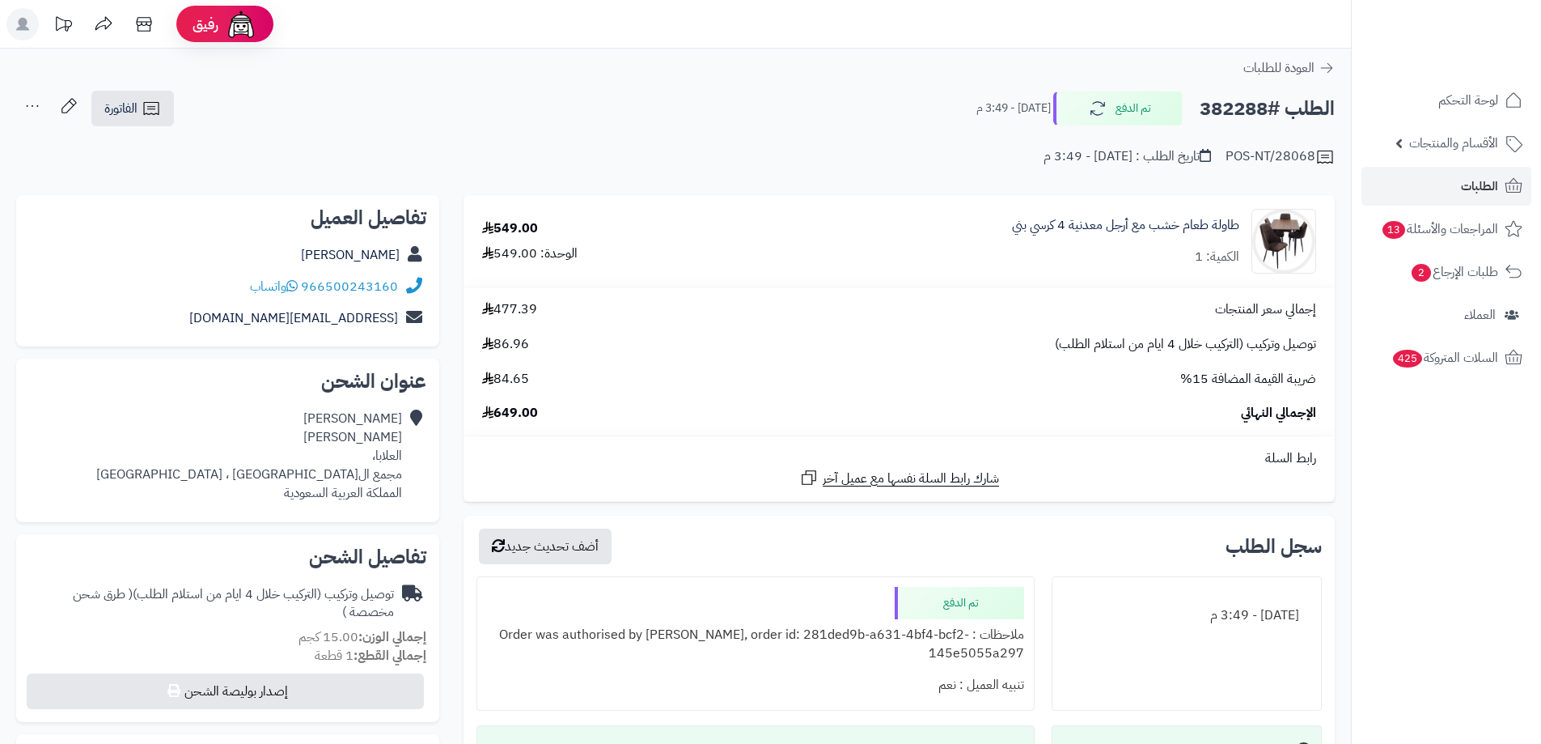 This screenshot has width=1541, height=744. Describe the element at coordinates (371, 655) in the screenshot. I see `small: 1 قطعة` at that location.